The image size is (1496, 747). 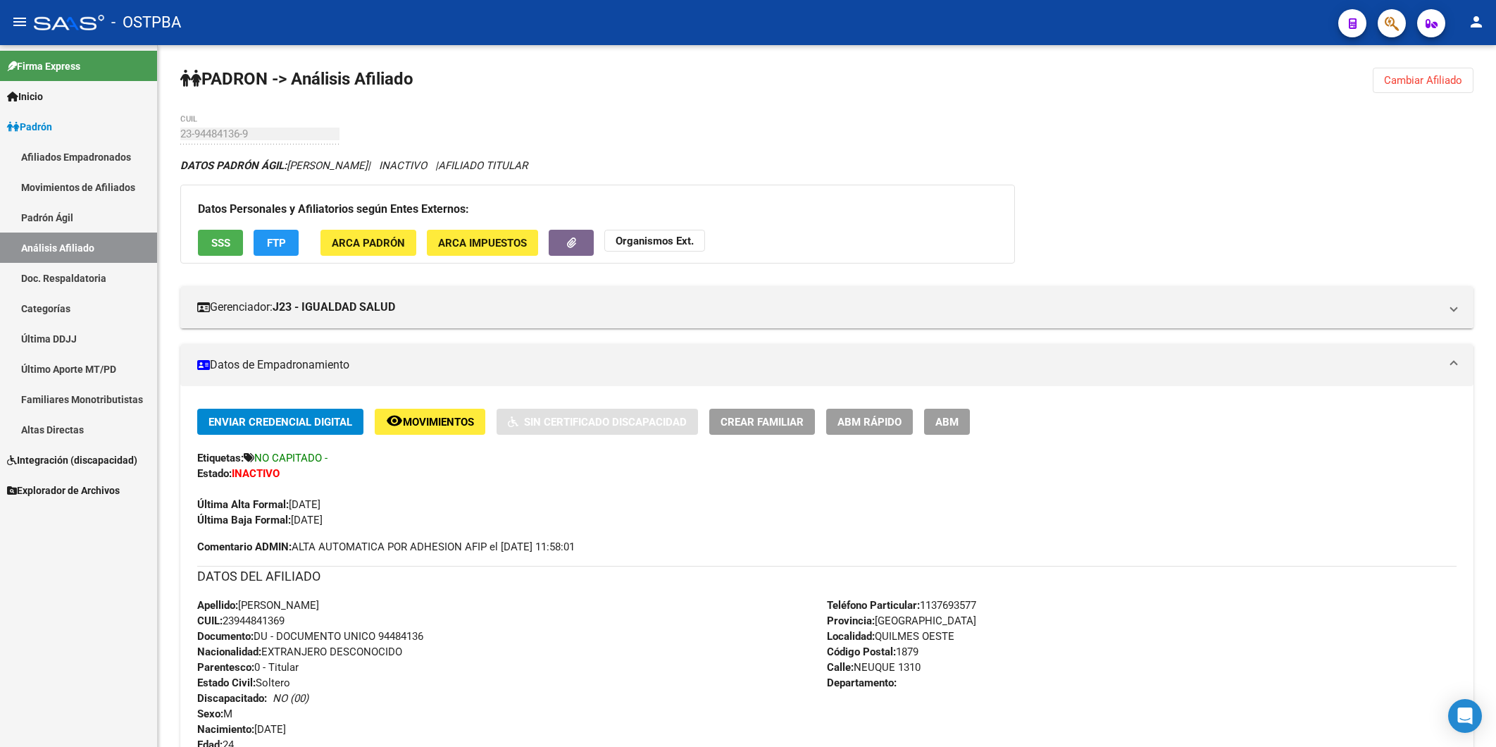 What do you see at coordinates (394, 421) in the screenshot?
I see `mat-icon: remove_red_eye` at bounding box center [394, 421].